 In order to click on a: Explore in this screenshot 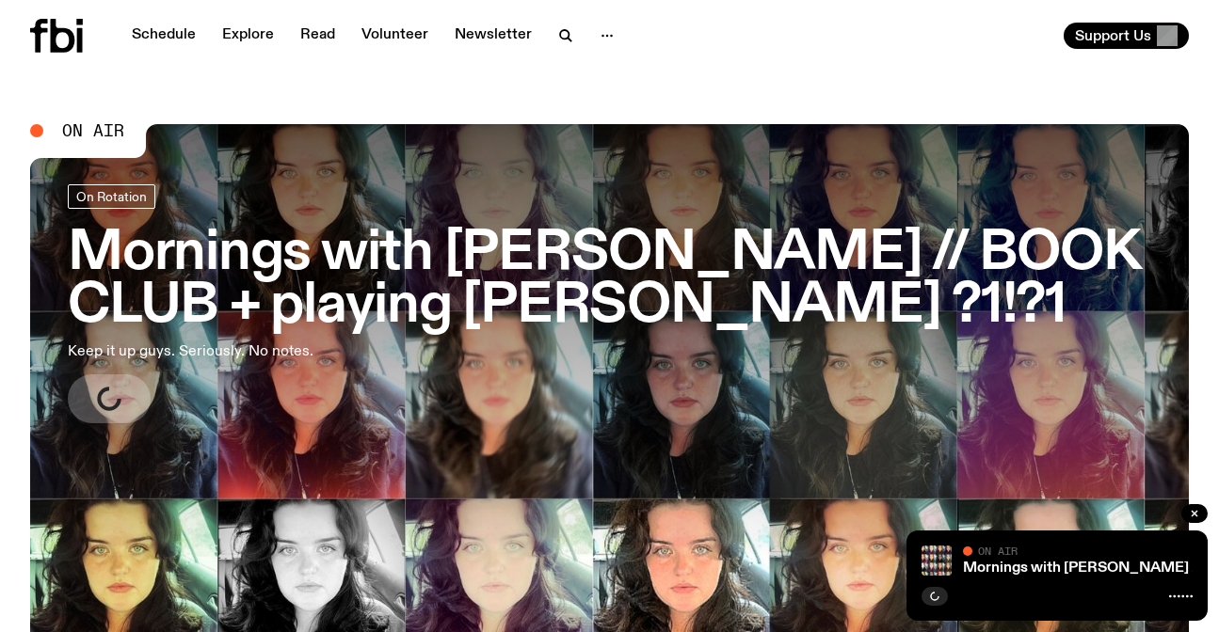, I will do `click(247, 36)`.